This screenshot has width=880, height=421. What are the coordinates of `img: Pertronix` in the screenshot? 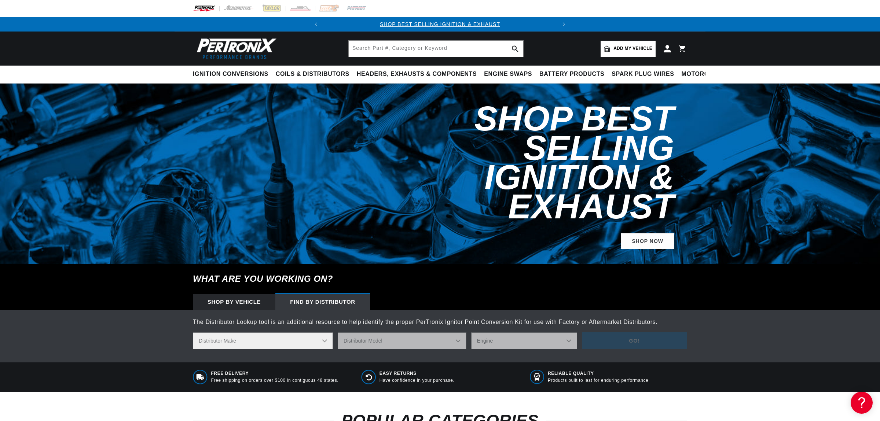 It's located at (235, 48).